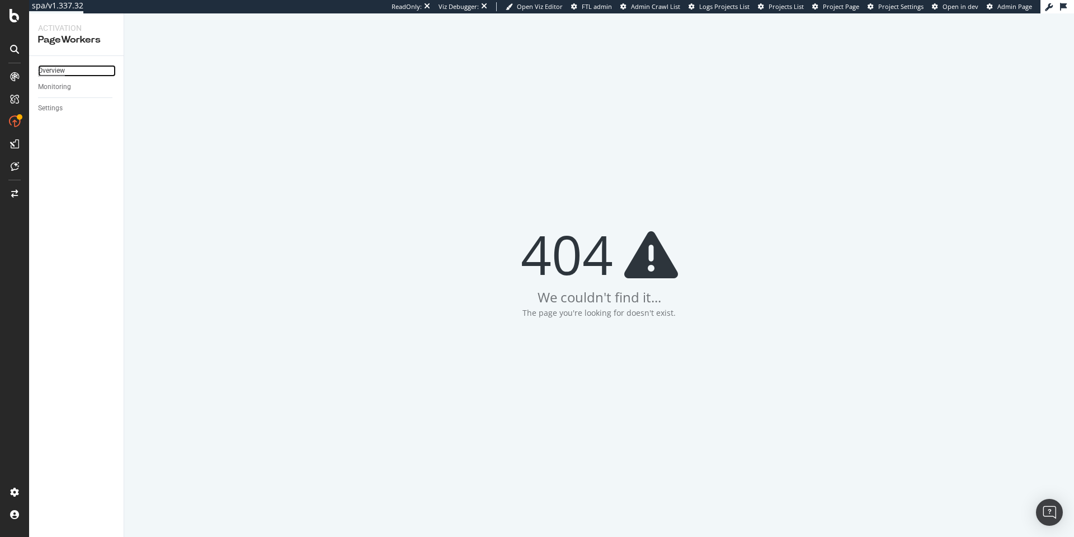 The height and width of the screenshot is (537, 1074). I want to click on a: Project Settings, so click(896, 7).